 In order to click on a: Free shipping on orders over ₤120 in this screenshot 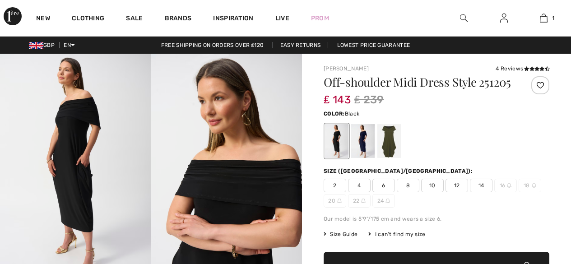, I will do `click(213, 45)`.